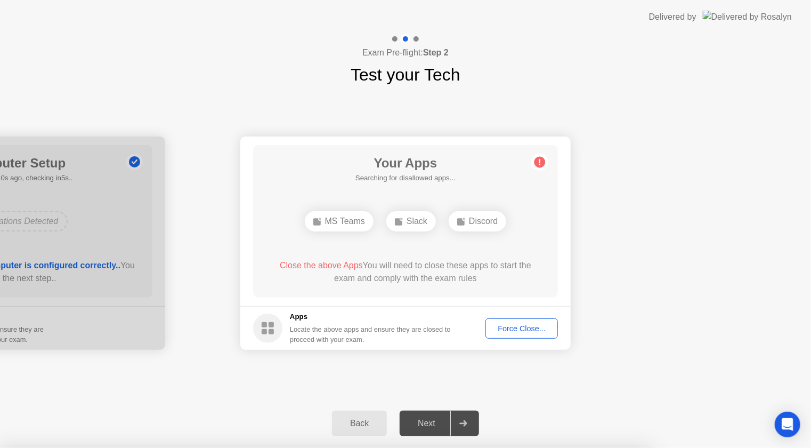  What do you see at coordinates (788, 424) in the screenshot?
I see `div: Open Intercom Messenger` at bounding box center [788, 424].